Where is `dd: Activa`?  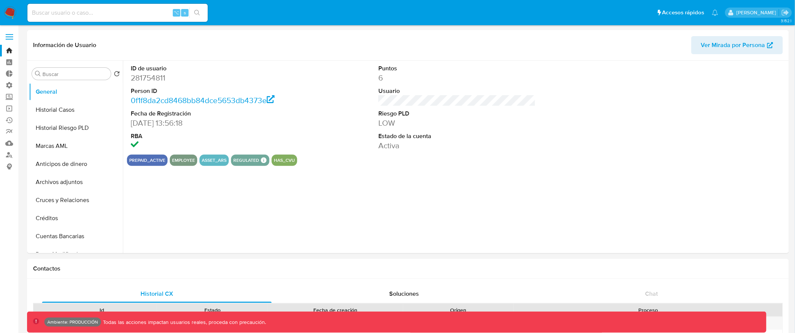 dd: Activa is located at coordinates (457, 145).